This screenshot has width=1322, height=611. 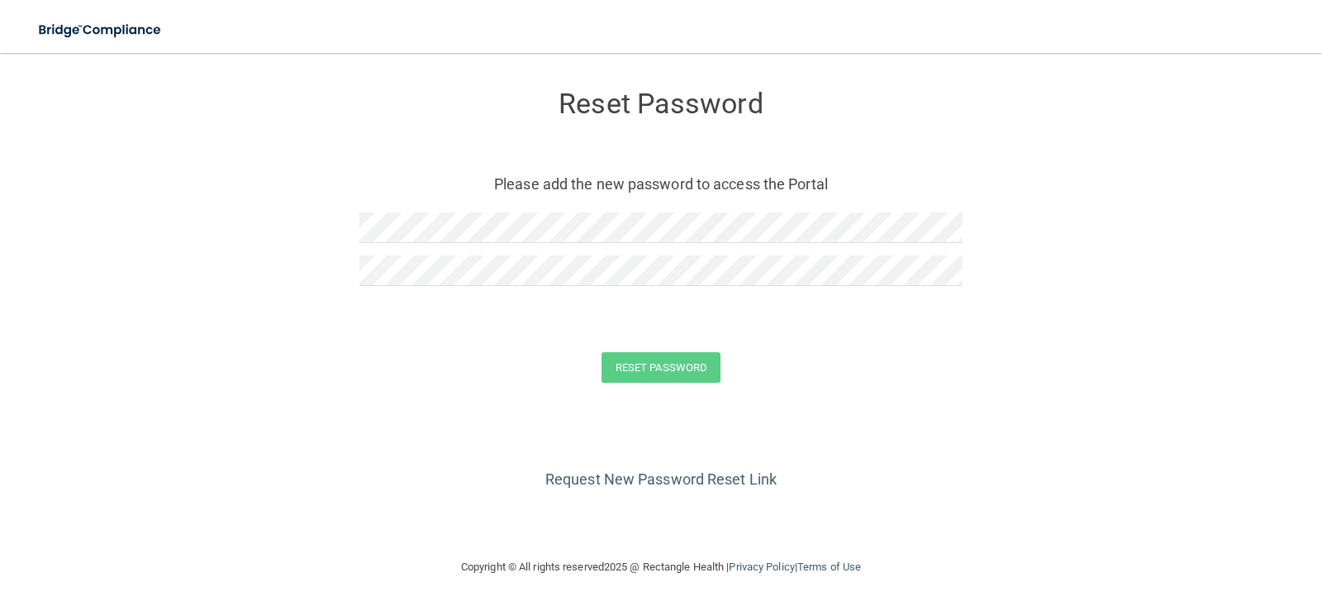 What do you see at coordinates (661, 567) in the screenshot?
I see `div: Copyright © All rights reserved 2025 @ Rectangle Health | |` at bounding box center [661, 567].